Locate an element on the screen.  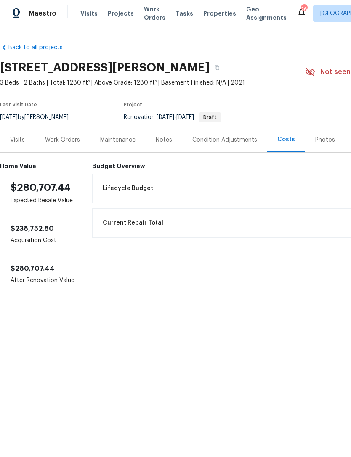
div: Condition Adjustments is located at coordinates (225, 140).